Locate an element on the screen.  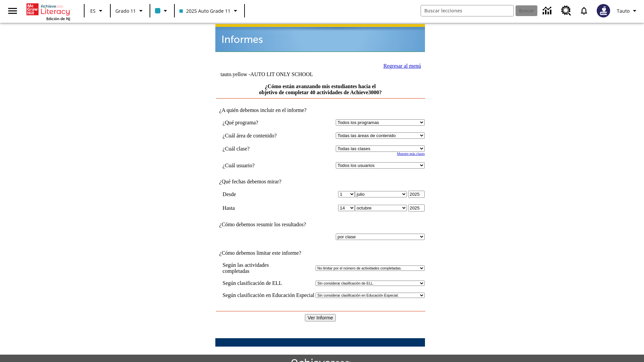
nobr: AUTO LIT ONLY SCHOOL is located at coordinates (281, 74).